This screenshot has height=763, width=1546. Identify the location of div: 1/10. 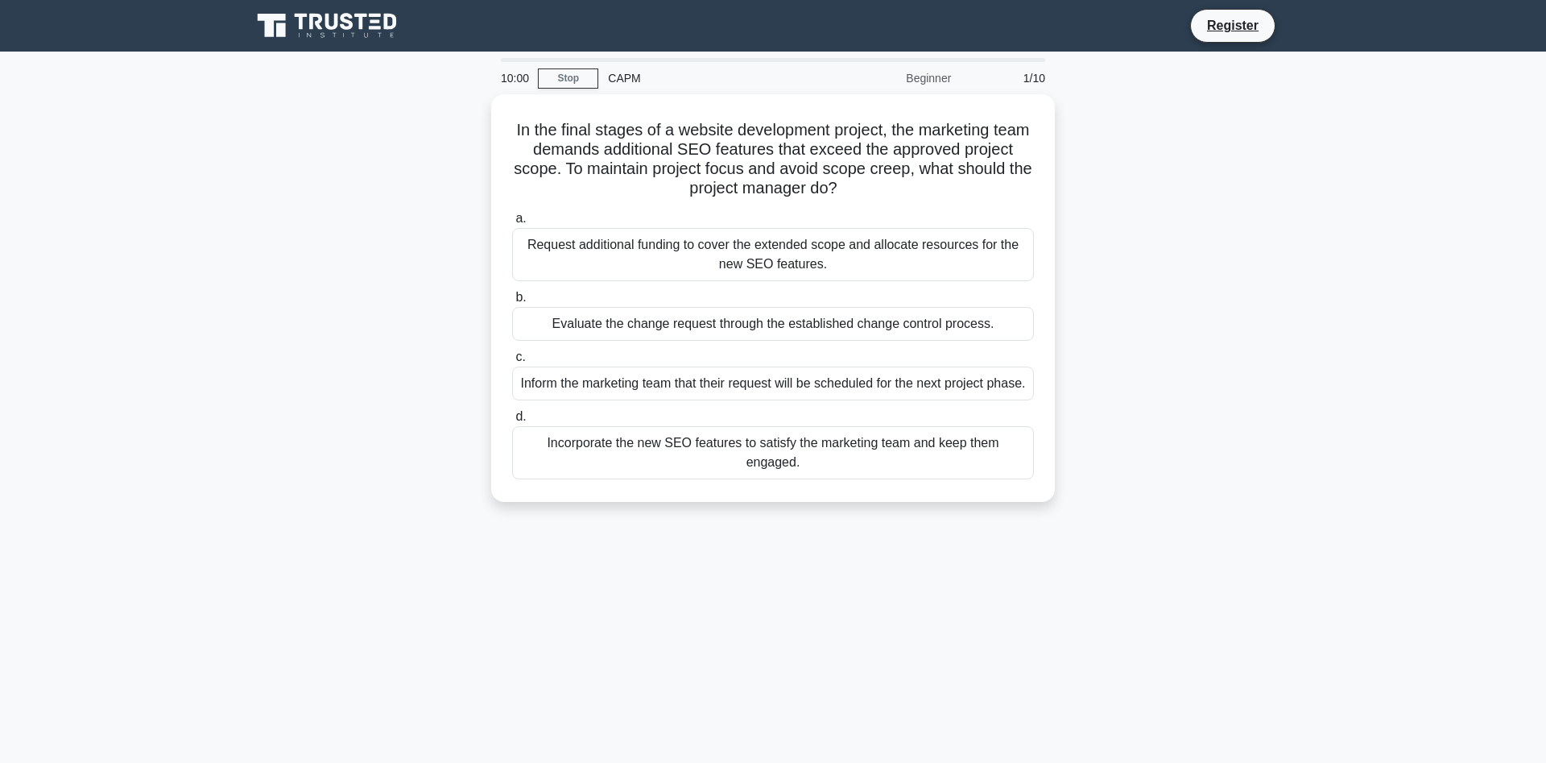
(1008, 78).